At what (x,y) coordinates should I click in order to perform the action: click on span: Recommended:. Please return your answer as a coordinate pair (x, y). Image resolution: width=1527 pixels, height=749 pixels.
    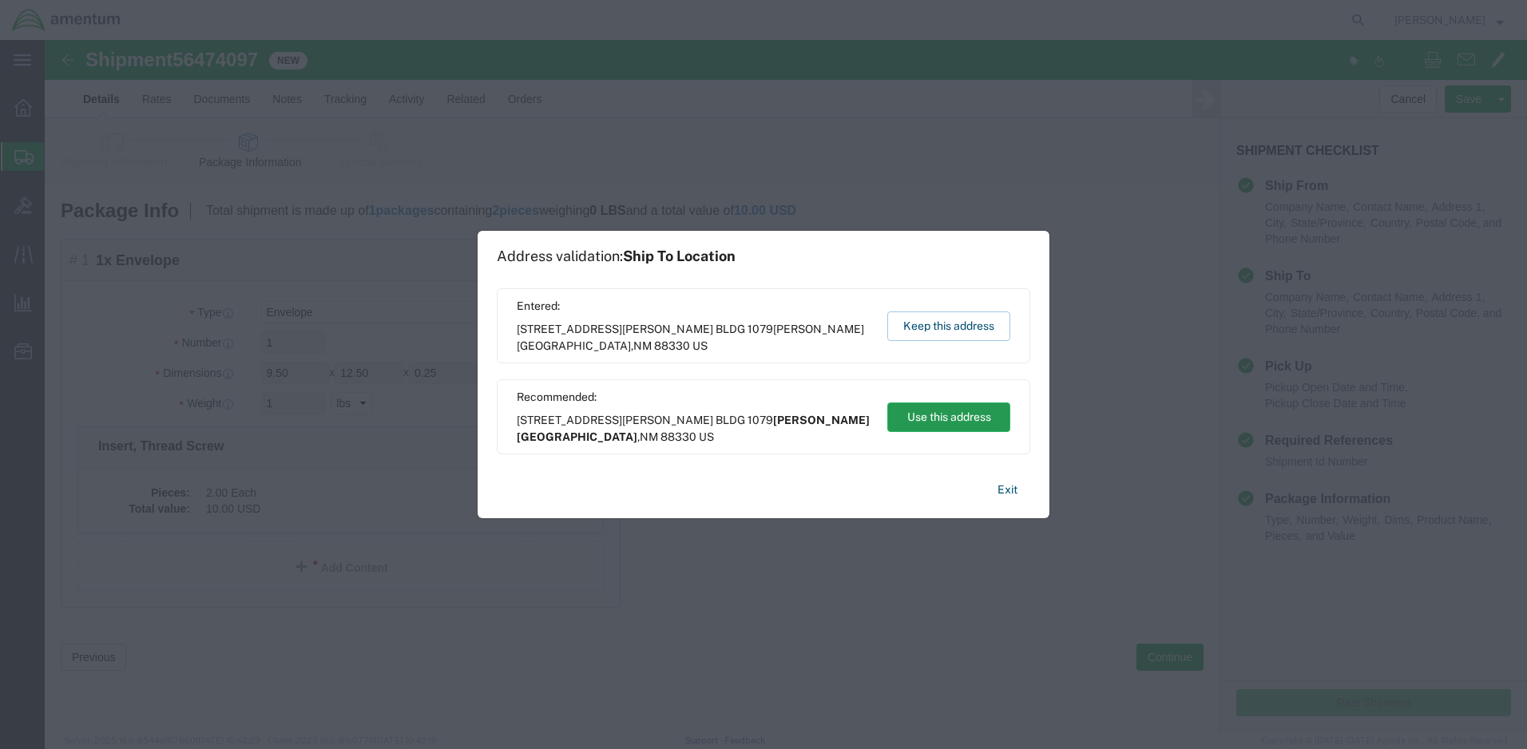
    Looking at the image, I should click on (694, 397).